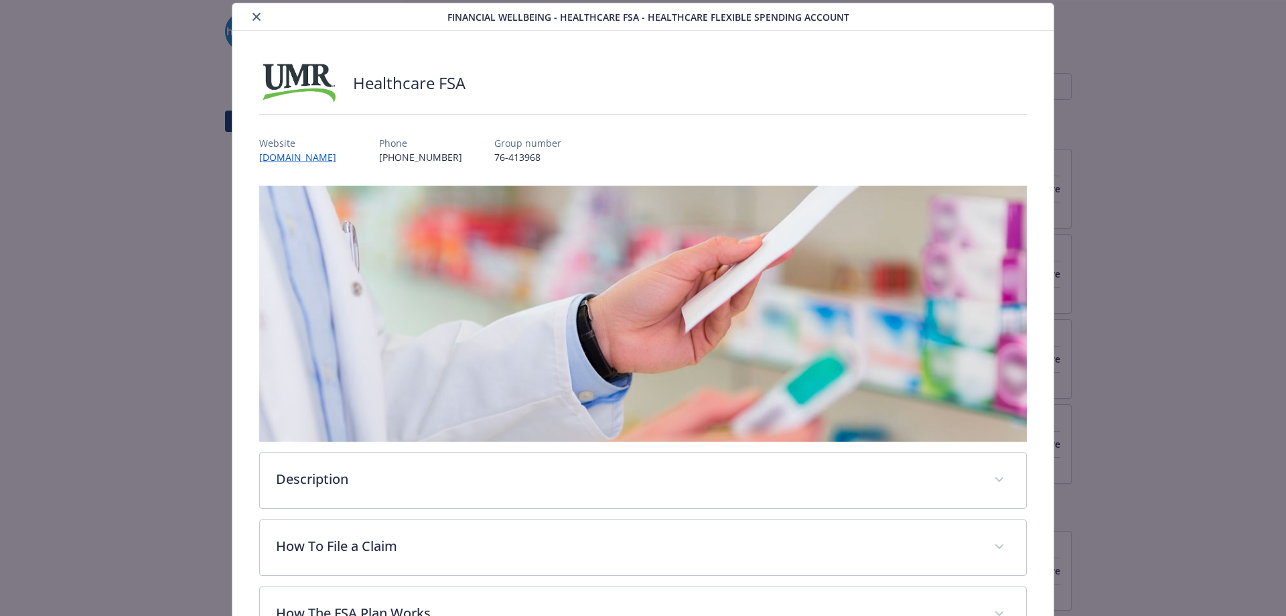 The width and height of the screenshot is (1286, 616). I want to click on img: banner, so click(643, 314).